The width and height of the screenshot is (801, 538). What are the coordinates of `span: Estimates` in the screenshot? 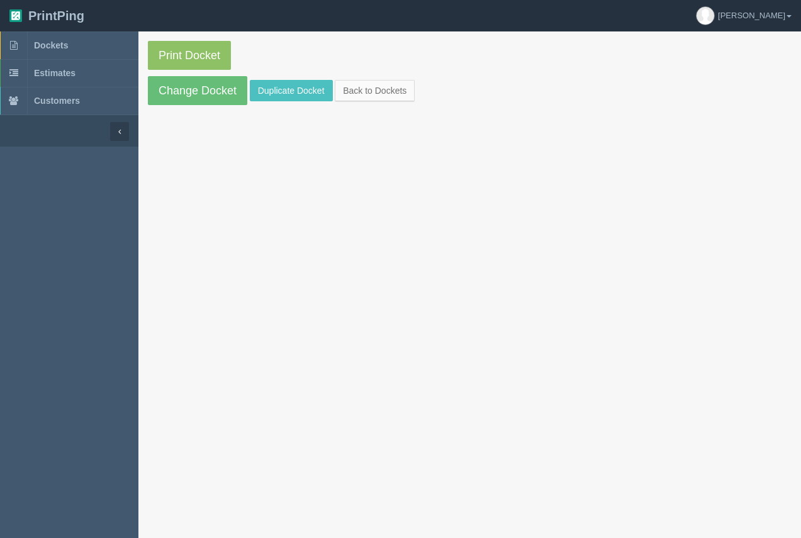 It's located at (55, 73).